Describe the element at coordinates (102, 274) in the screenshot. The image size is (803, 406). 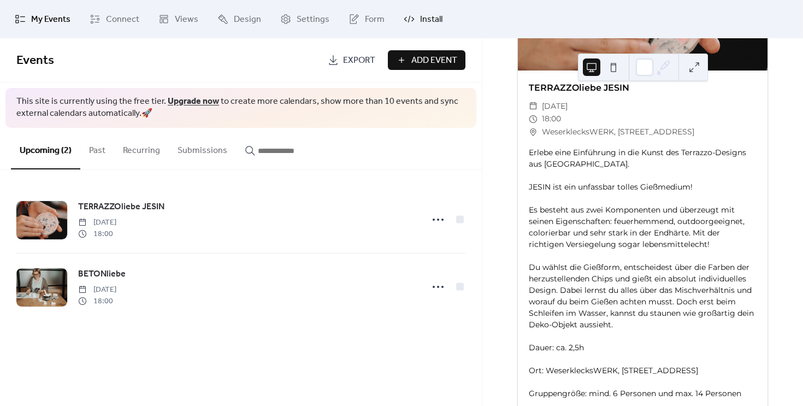
I see `a: BETONliebe` at that location.